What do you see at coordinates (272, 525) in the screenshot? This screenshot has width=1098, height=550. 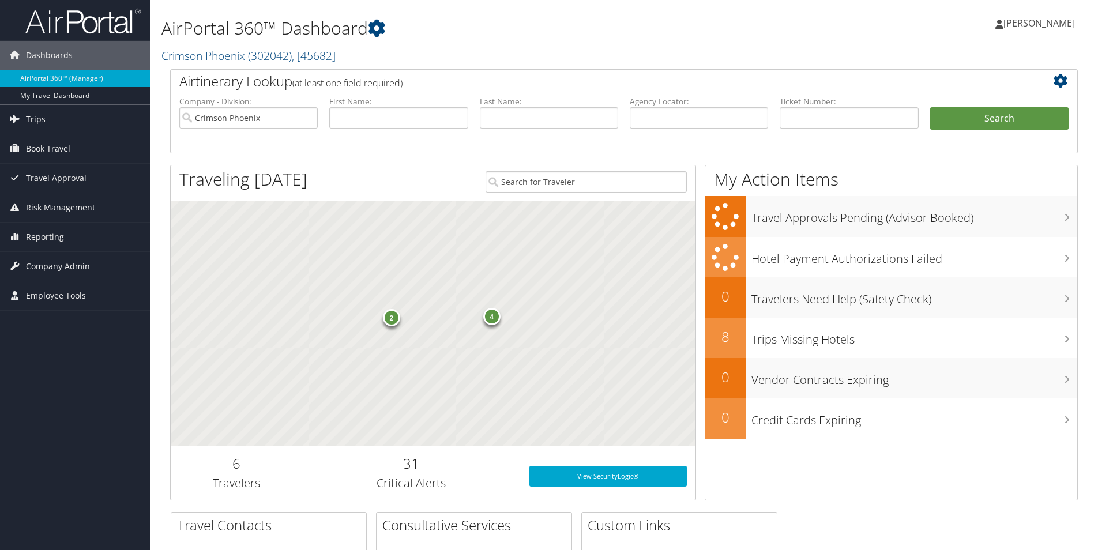 I see `h2: Travel Contacts` at bounding box center [272, 525].